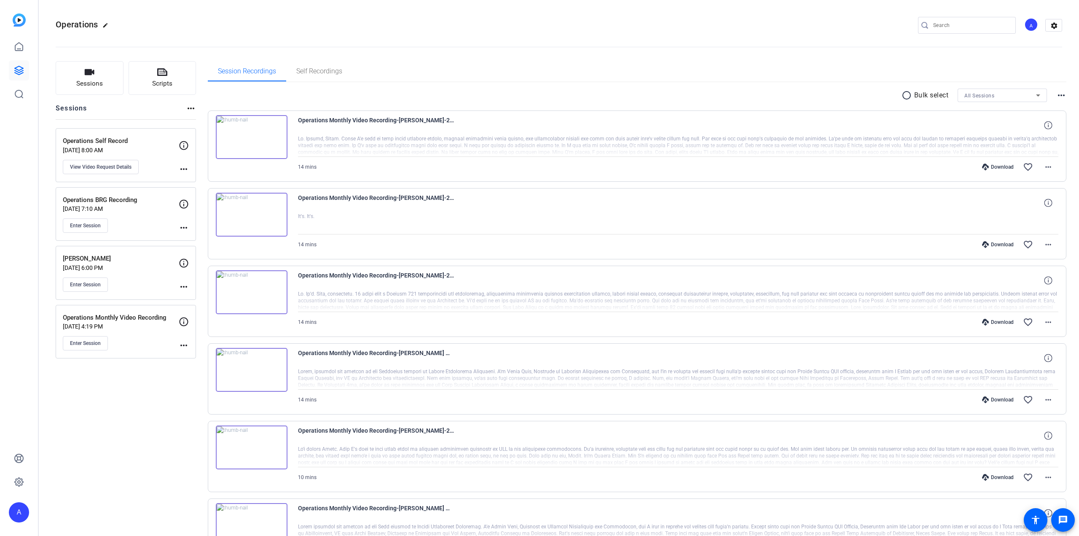 The image size is (1079, 536). I want to click on img: blue-gradient.svg, so click(19, 20).